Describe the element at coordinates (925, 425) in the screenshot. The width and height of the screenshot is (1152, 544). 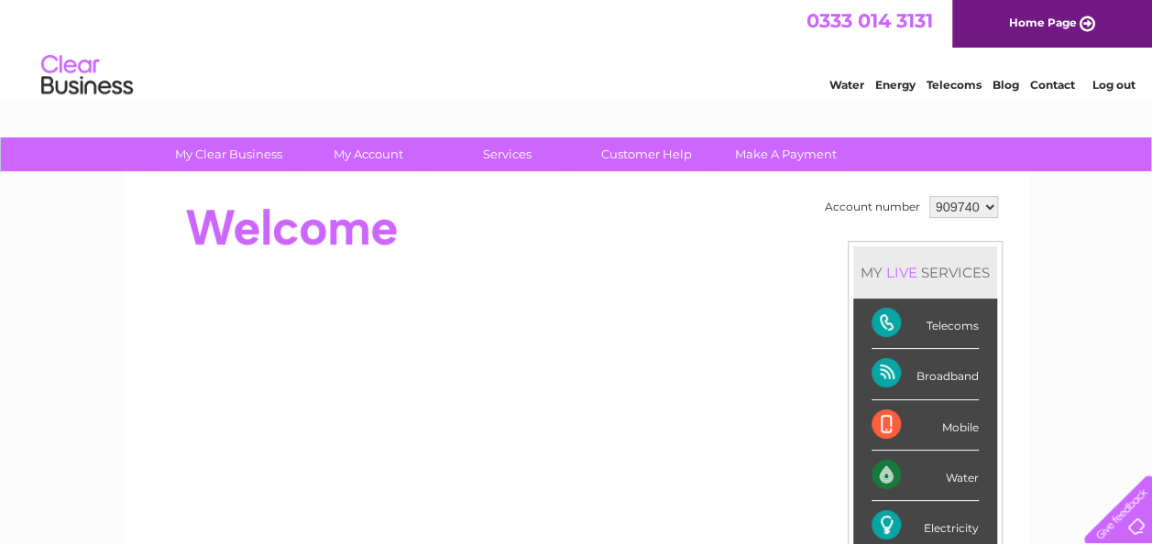
I see `div: Mobile` at that location.